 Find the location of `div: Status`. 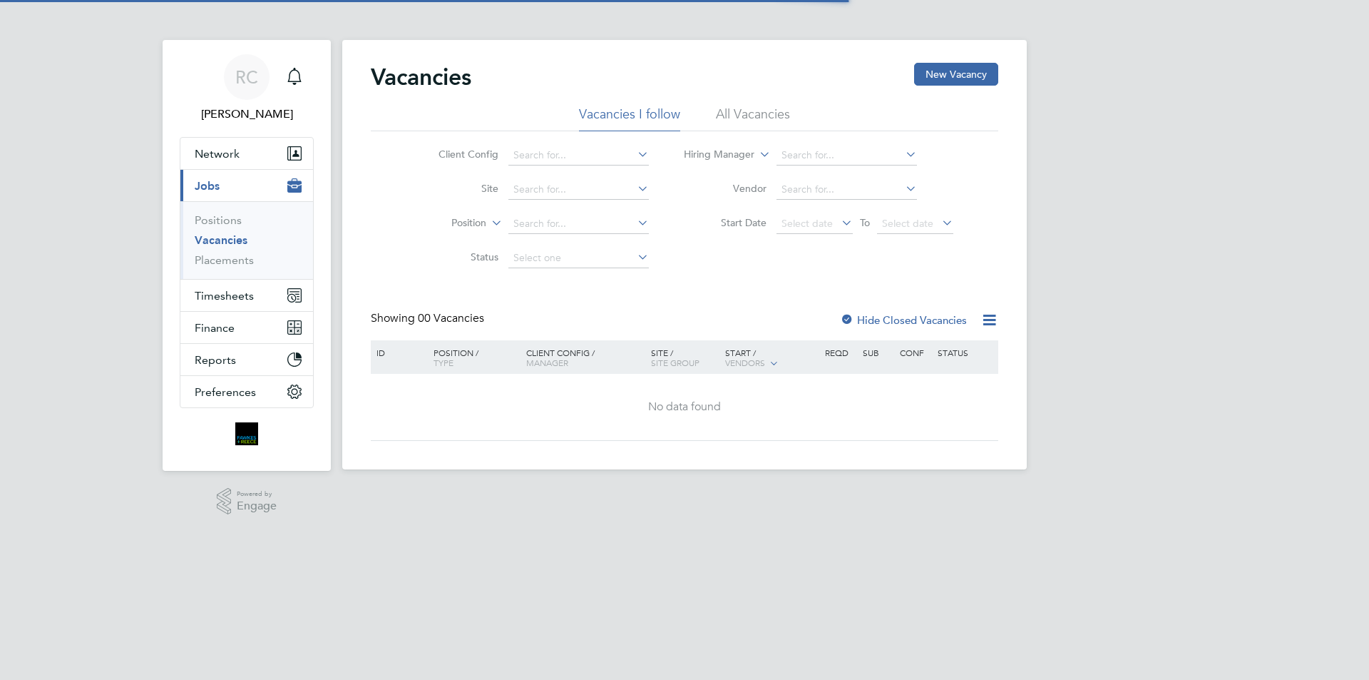

div: Status is located at coordinates (965, 352).